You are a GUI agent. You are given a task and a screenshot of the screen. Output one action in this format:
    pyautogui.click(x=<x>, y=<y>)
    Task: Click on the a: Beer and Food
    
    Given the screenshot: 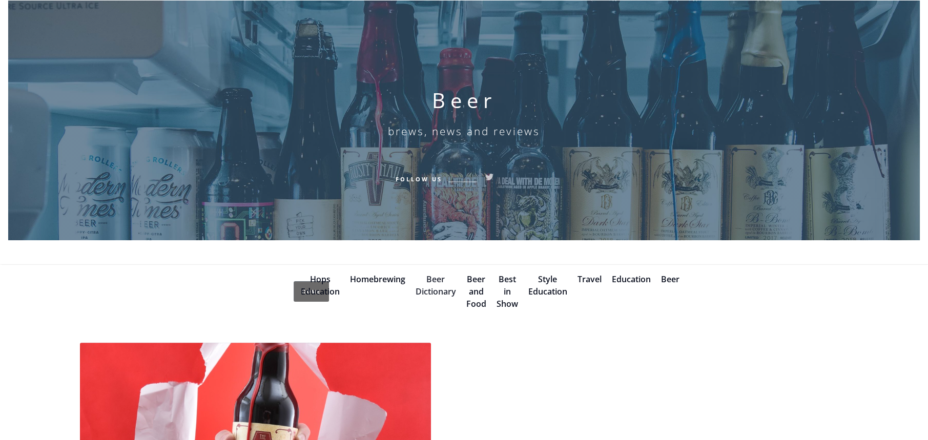 What is the action you would take?
    pyautogui.click(x=476, y=292)
    